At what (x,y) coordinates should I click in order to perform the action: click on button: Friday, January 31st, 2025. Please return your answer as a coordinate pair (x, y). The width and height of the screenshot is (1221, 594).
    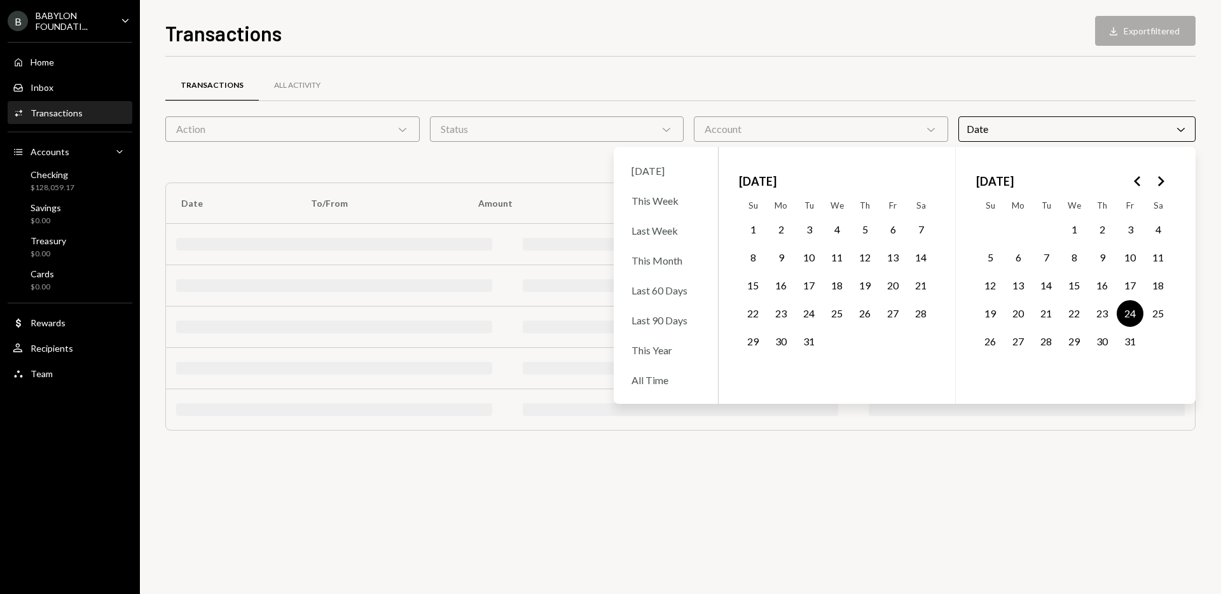
    Looking at the image, I should click on (1130, 342).